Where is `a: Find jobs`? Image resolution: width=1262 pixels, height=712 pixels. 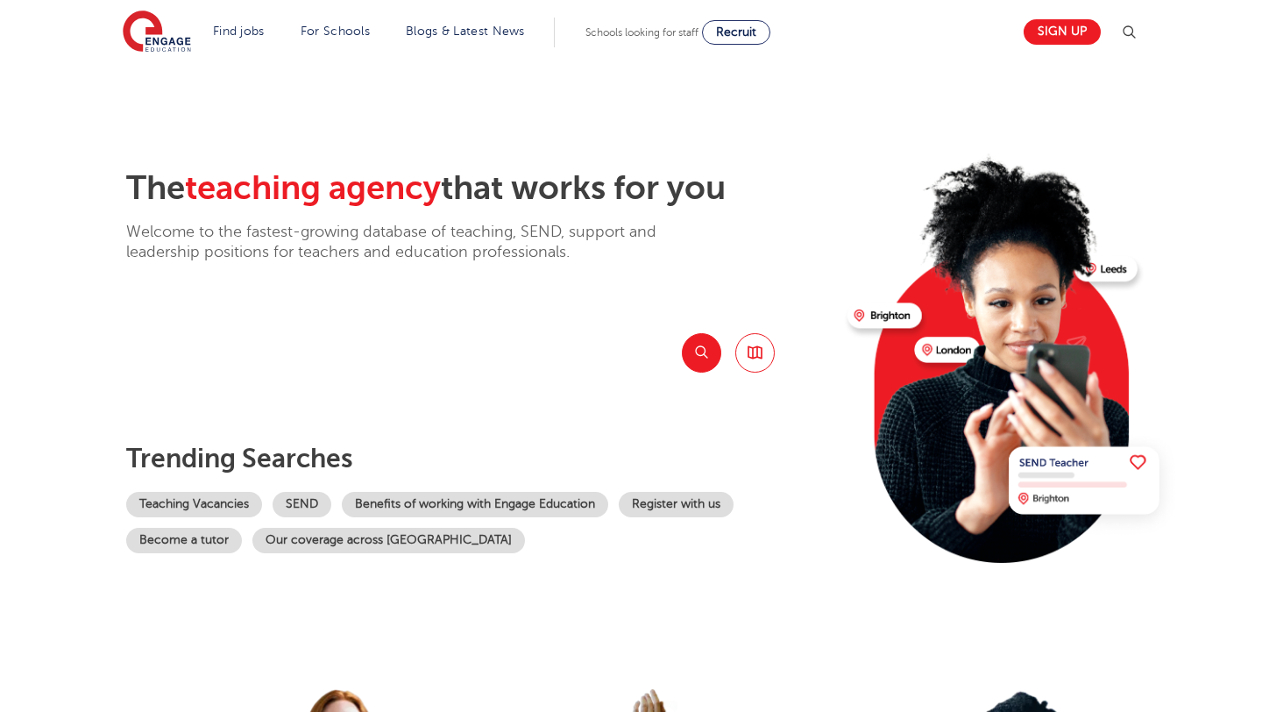
a: Find jobs is located at coordinates (238, 31).